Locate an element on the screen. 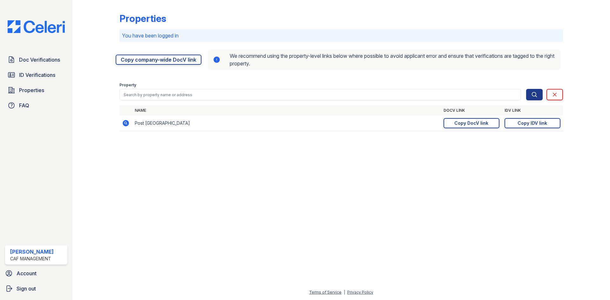 The width and height of the screenshot is (610, 300). label: Property is located at coordinates (128, 85).